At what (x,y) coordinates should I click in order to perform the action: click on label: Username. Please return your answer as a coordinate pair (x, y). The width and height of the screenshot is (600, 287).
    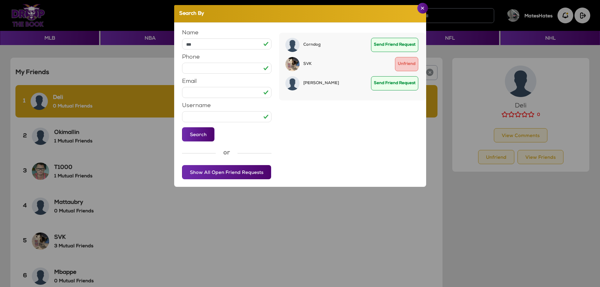
    Looking at the image, I should click on (196, 106).